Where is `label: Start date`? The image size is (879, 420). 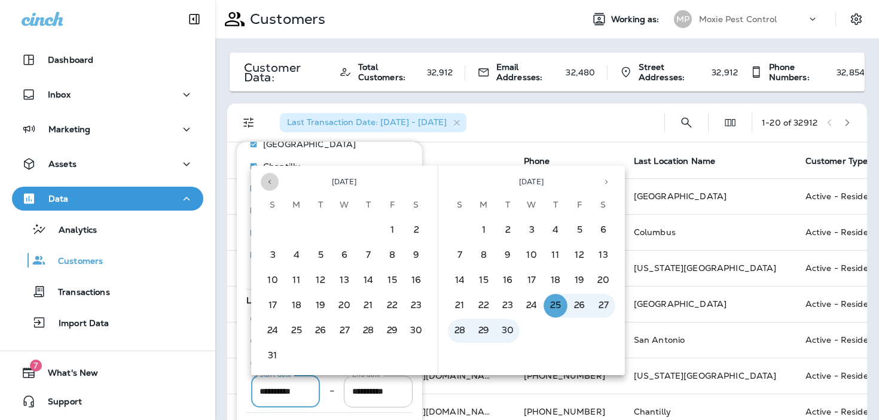 label: Start date is located at coordinates (276, 374).